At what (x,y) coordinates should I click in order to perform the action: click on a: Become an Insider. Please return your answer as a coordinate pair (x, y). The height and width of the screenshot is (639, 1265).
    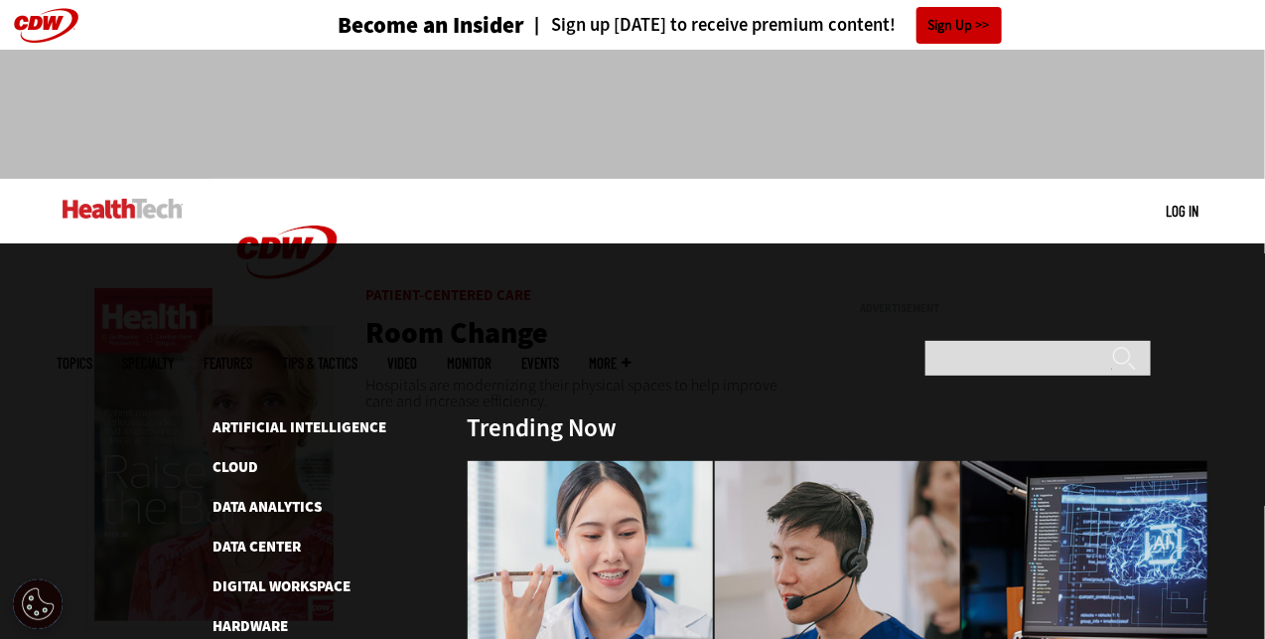
    Looking at the image, I should click on (394, 25).